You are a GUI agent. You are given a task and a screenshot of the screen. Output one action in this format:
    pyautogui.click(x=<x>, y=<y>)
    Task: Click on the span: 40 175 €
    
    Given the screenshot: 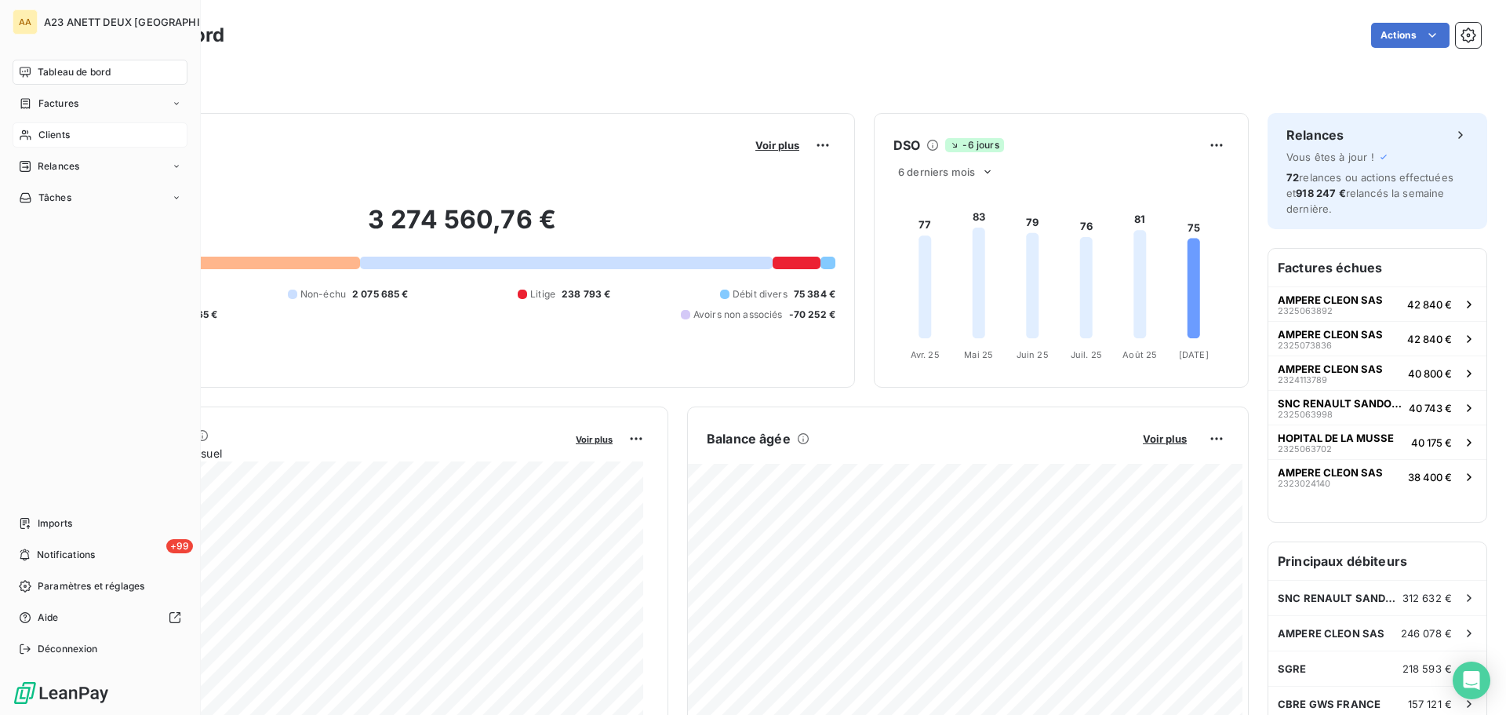 What is the action you would take?
    pyautogui.click(x=1431, y=442)
    